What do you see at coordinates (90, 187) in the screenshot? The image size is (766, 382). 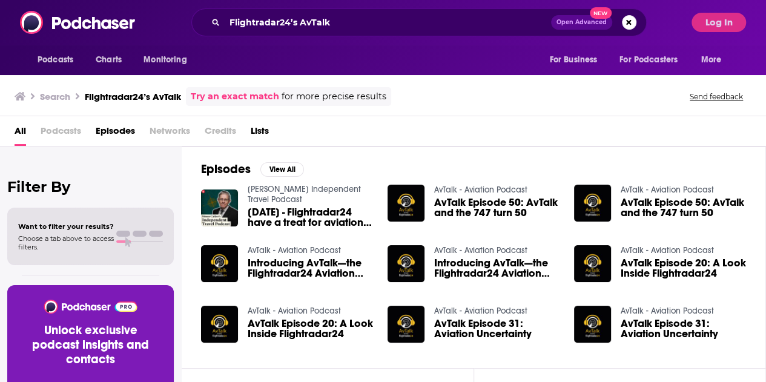 I see `h2: Filter By` at bounding box center [90, 187].